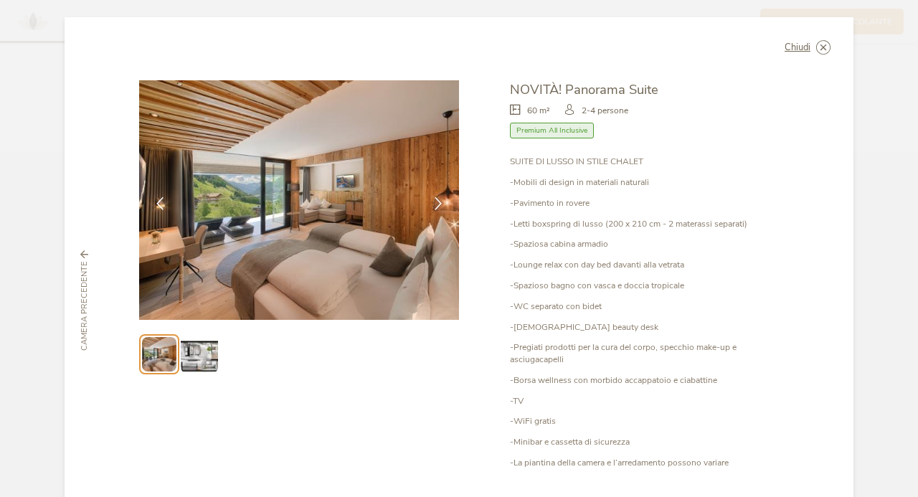 Image resolution: width=918 pixels, height=497 pixels. Describe the element at coordinates (644, 421) in the screenshot. I see `p: -WiFi gratis` at that location.